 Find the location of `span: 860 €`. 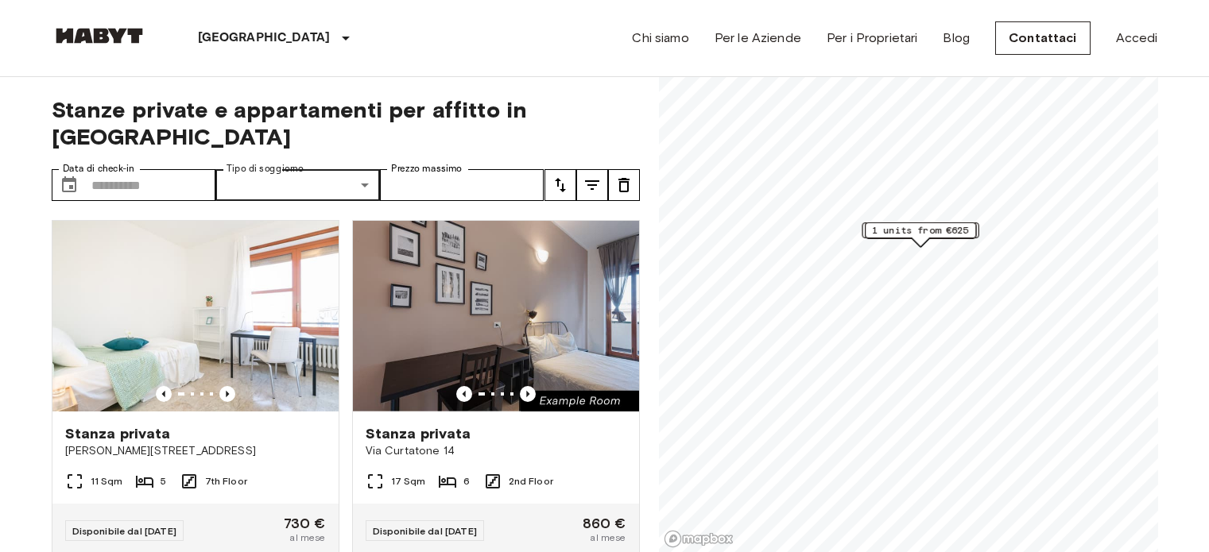

span: 860 € is located at coordinates (604, 524).